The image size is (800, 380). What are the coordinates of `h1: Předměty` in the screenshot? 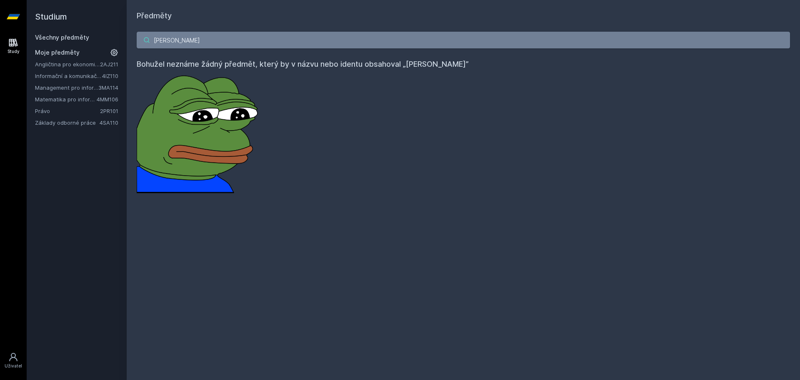 It's located at (464, 16).